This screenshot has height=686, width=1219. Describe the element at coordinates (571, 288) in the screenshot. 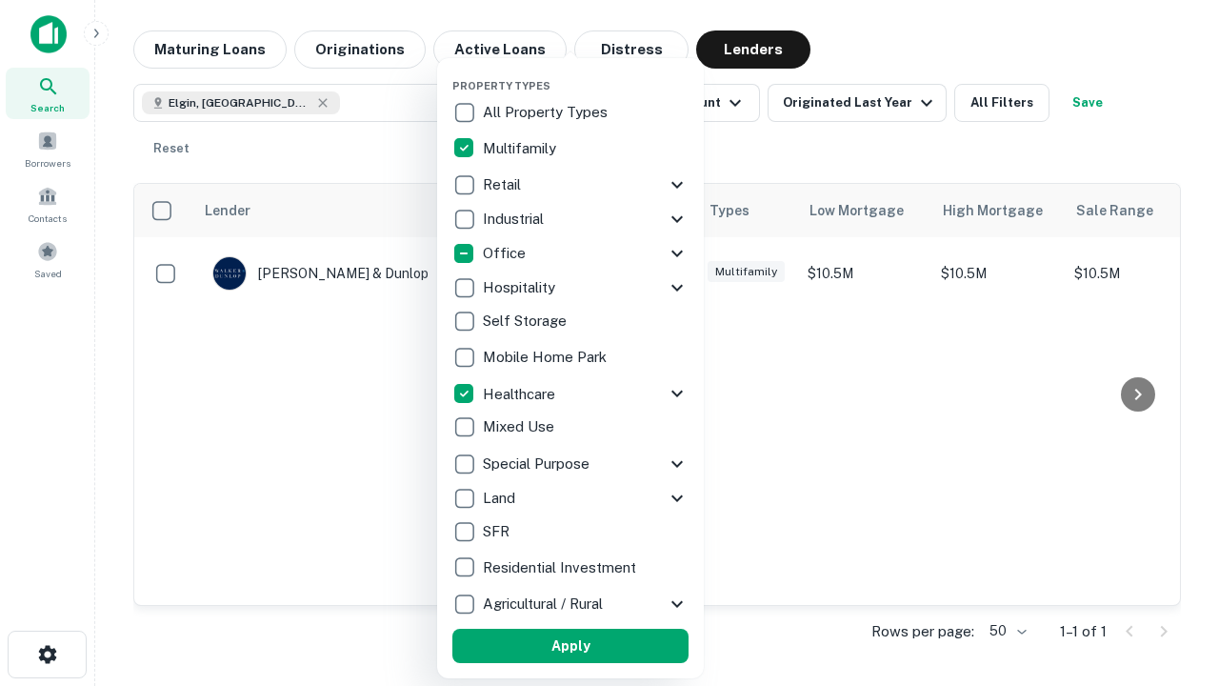

I see `div: Hospitality` at that location.